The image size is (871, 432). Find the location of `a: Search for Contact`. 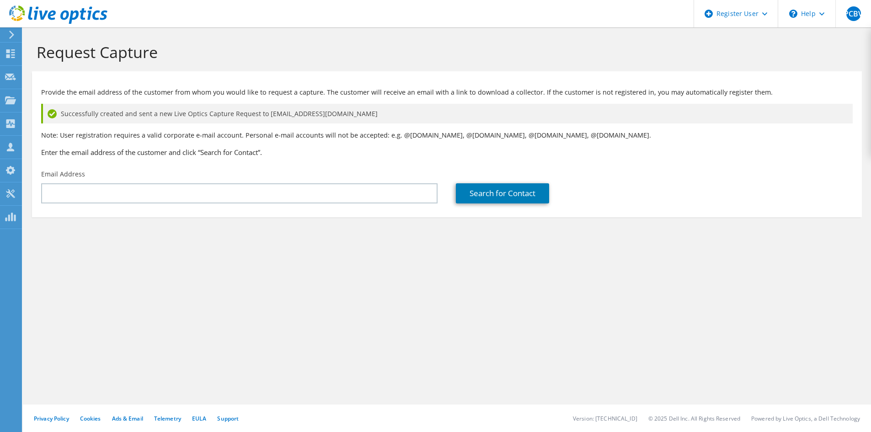

a: Search for Contact is located at coordinates (503, 193).